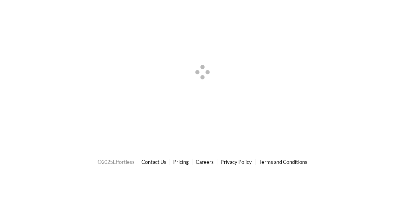 The height and width of the screenshot is (210, 405). Describe the element at coordinates (236, 162) in the screenshot. I see `a: Privacy Policy` at that location.